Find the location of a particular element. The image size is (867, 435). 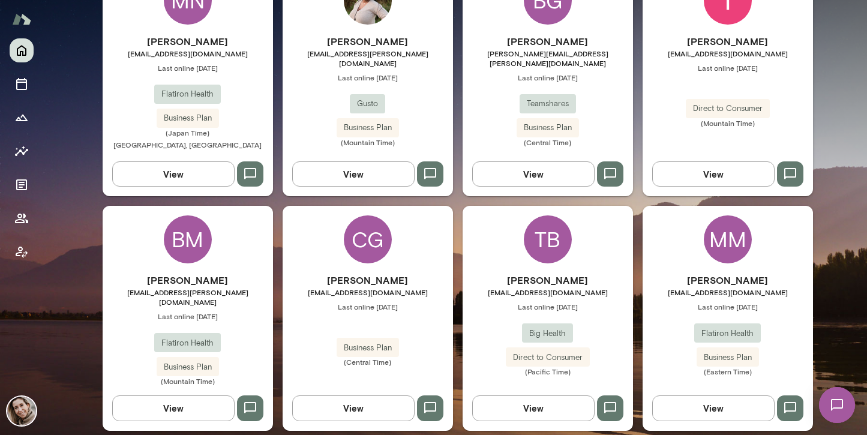

button: Sessions is located at coordinates (22, 84).